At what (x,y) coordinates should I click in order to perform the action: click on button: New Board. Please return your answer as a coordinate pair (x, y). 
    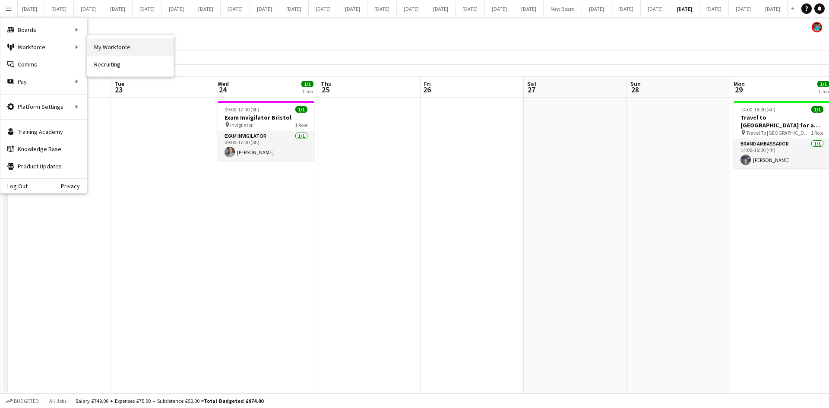
    Looking at the image, I should click on (563, 9).